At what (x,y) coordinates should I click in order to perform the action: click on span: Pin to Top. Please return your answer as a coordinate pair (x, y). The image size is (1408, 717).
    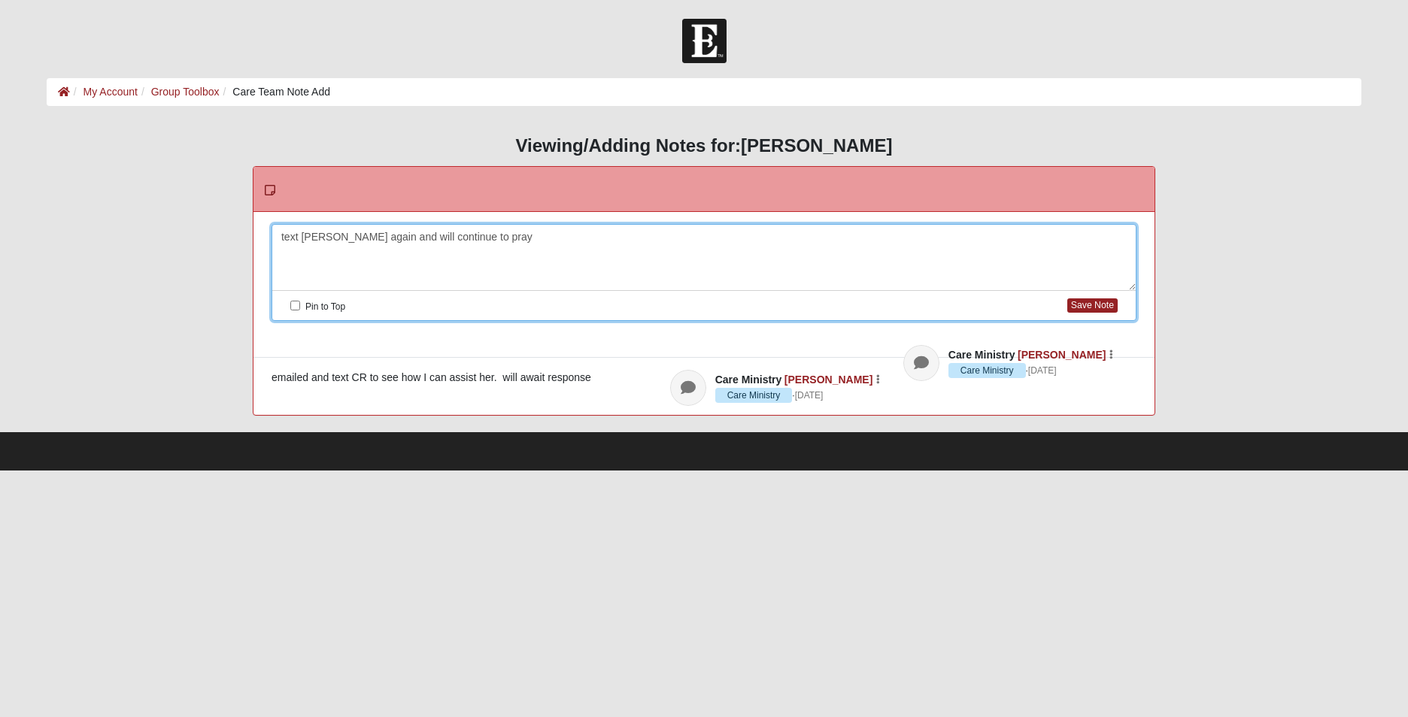
    Looking at the image, I should click on (325, 307).